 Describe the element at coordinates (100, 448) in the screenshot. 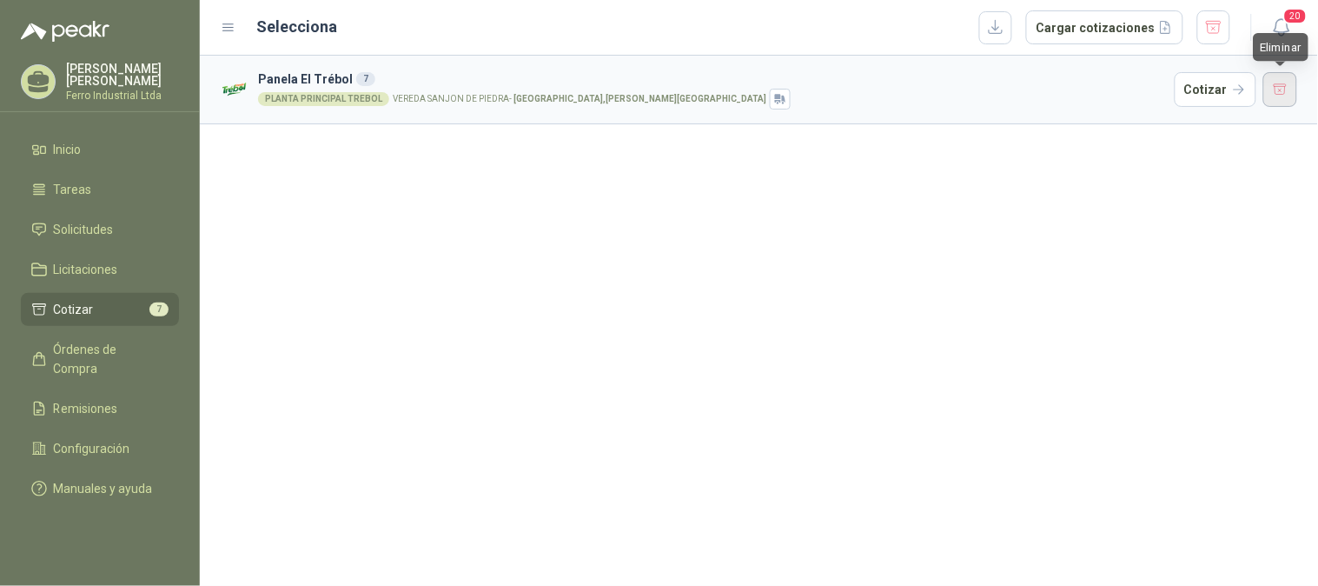

I see `a: Configuración` at that location.